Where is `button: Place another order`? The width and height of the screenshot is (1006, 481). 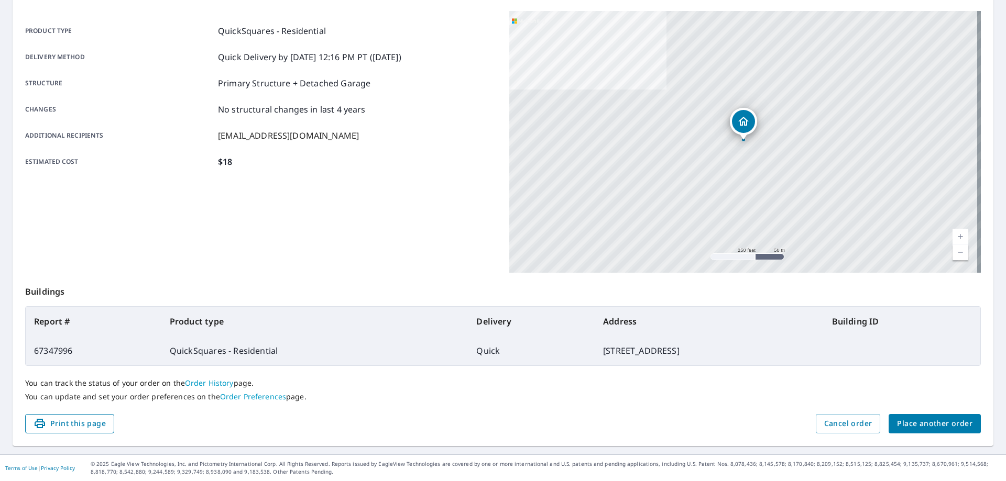
button: Place another order is located at coordinates (935, 424).